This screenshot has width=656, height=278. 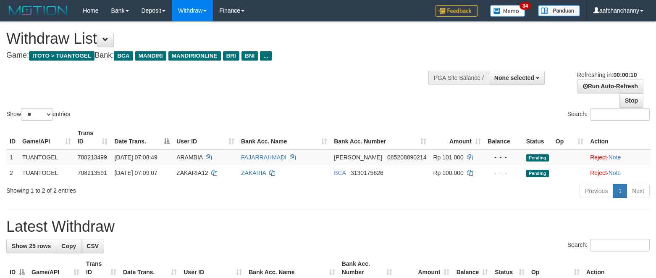 What do you see at coordinates (517, 78) in the screenshot?
I see `button: None selected` at bounding box center [517, 78].